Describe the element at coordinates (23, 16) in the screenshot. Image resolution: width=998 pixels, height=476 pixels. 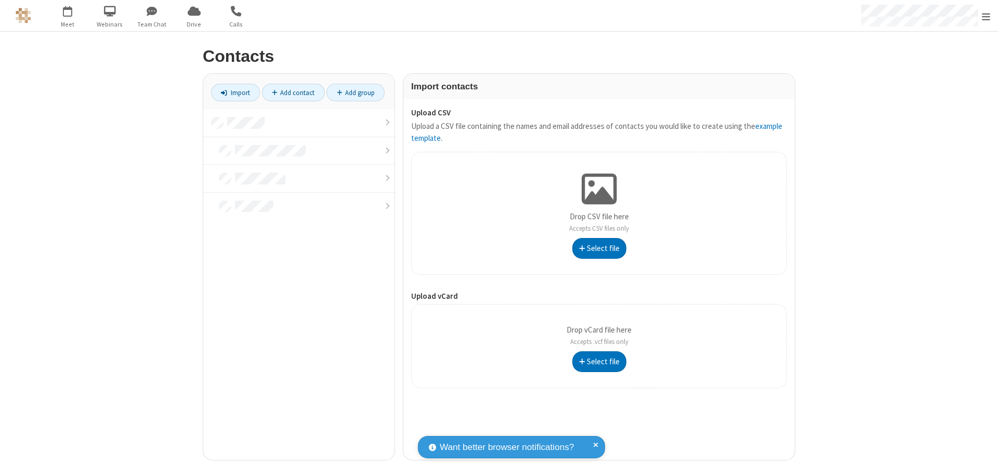
I see `img: QA Selenium DO NOT DELETE OR CHANGE` at that location.